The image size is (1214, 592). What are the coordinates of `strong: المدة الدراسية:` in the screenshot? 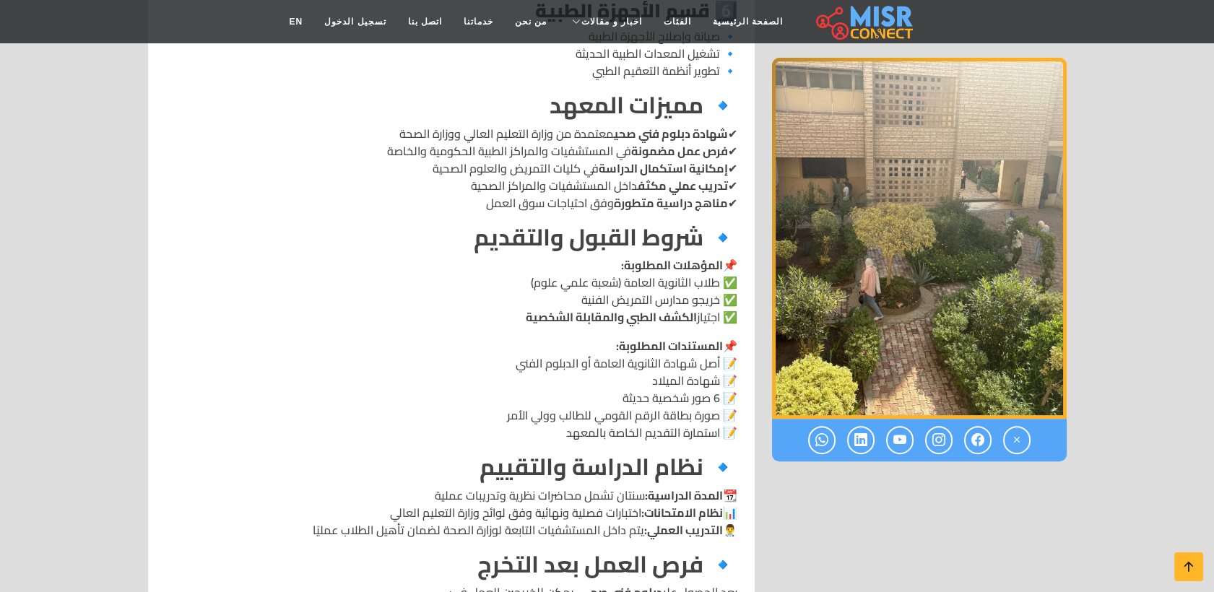 It's located at (684, 496).